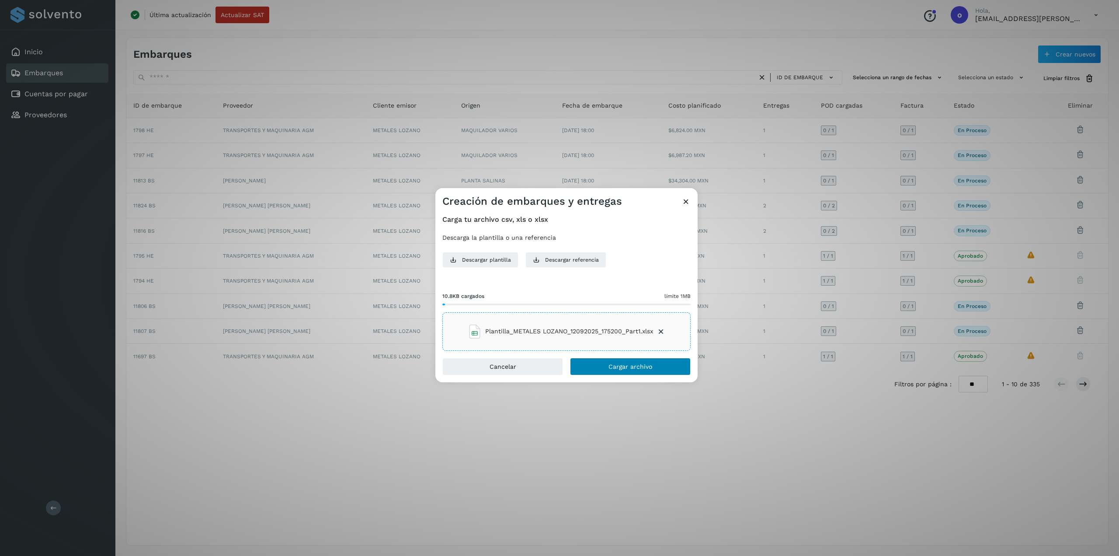 Image resolution: width=1119 pixels, height=556 pixels. I want to click on span: límite 1MB, so click(678, 296).